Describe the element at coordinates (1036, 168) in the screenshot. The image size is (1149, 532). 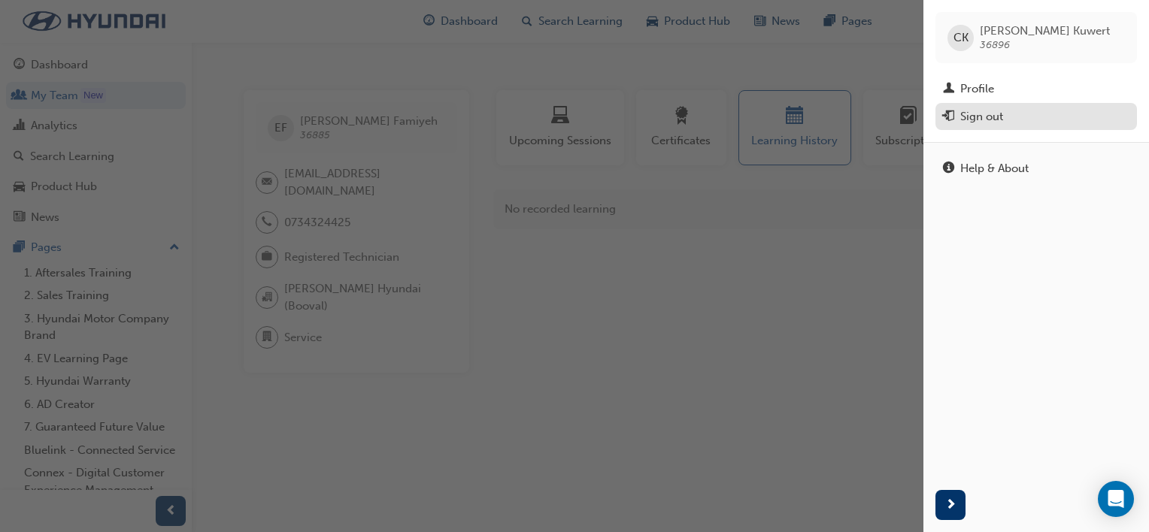
I see `a: Help & About` at that location.